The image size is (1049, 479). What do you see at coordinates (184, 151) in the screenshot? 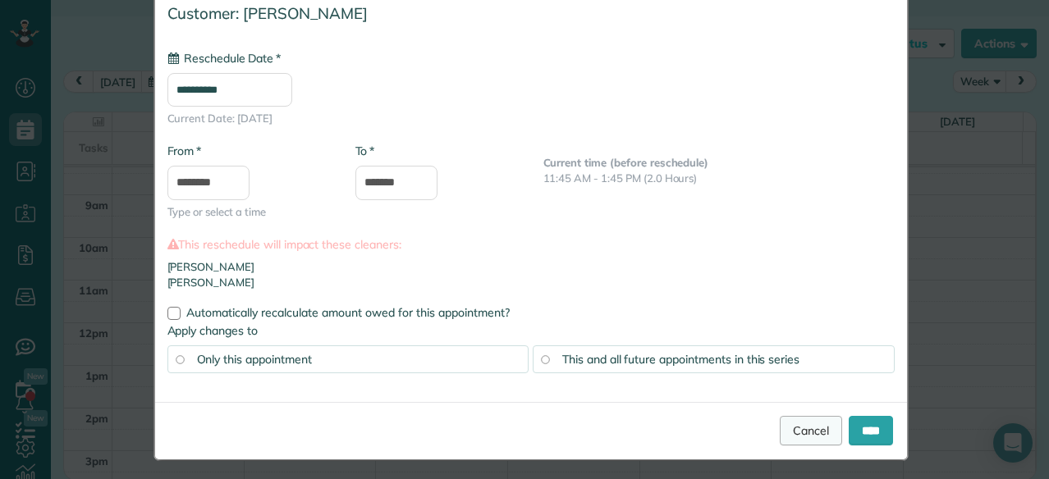
I see `label: From` at bounding box center [184, 151].